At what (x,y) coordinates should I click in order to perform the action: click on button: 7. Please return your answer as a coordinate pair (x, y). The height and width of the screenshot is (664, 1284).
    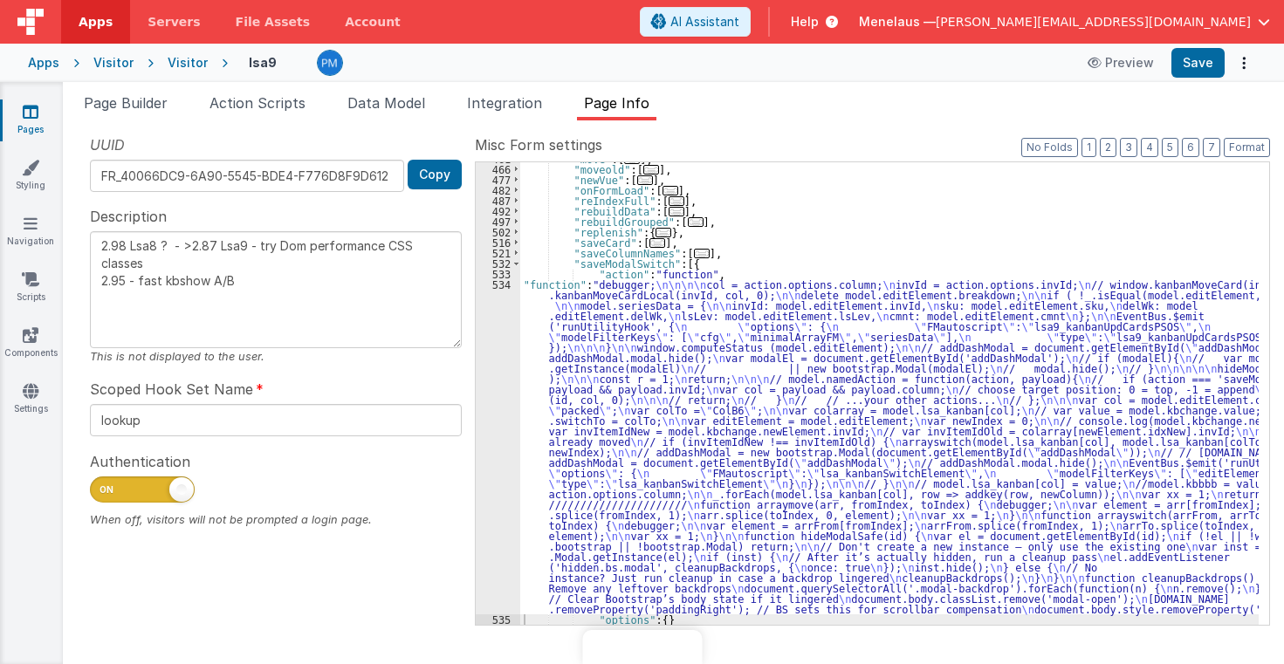
    Looking at the image, I should click on (1212, 148).